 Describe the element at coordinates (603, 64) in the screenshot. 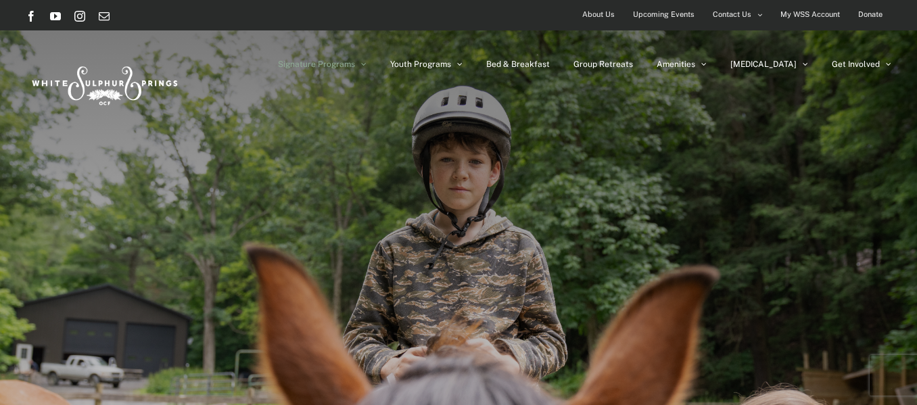

I see `span: Group Retreats` at that location.